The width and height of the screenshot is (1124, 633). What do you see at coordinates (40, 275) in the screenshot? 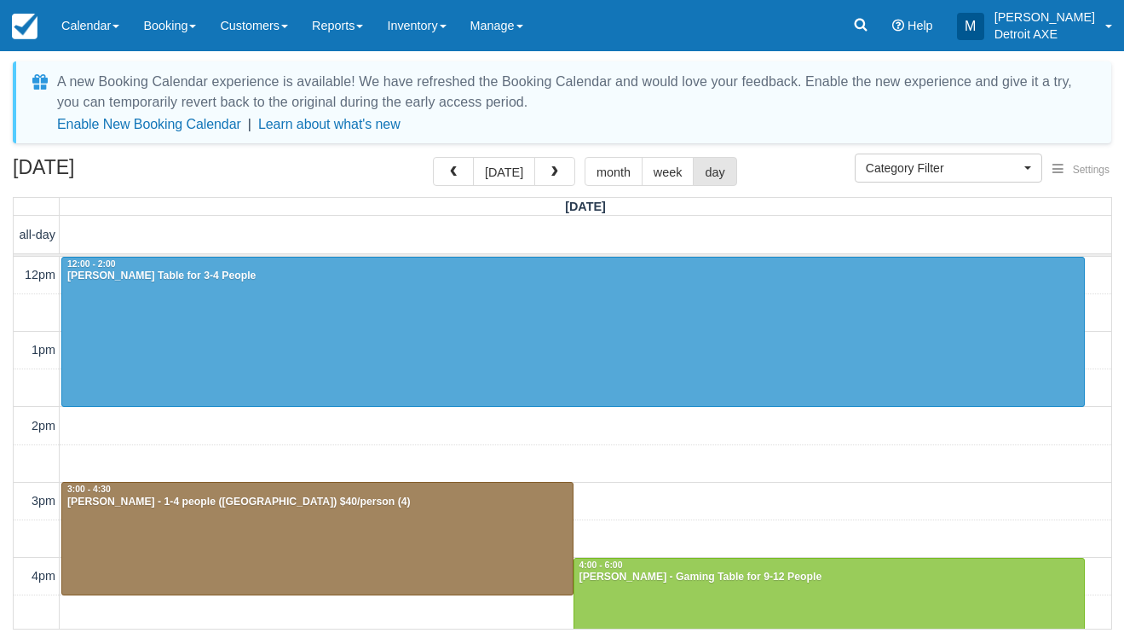
I see `span: 12pm` at bounding box center [40, 275].